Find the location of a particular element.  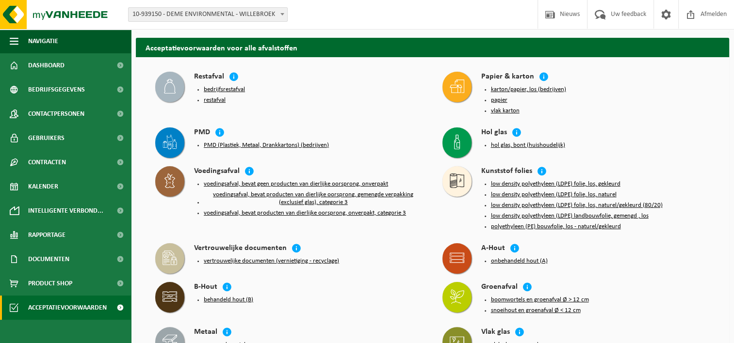

button: voedingsafval, bevat geen producten van dierlijke oorsprong, onverpakt is located at coordinates (296, 184).